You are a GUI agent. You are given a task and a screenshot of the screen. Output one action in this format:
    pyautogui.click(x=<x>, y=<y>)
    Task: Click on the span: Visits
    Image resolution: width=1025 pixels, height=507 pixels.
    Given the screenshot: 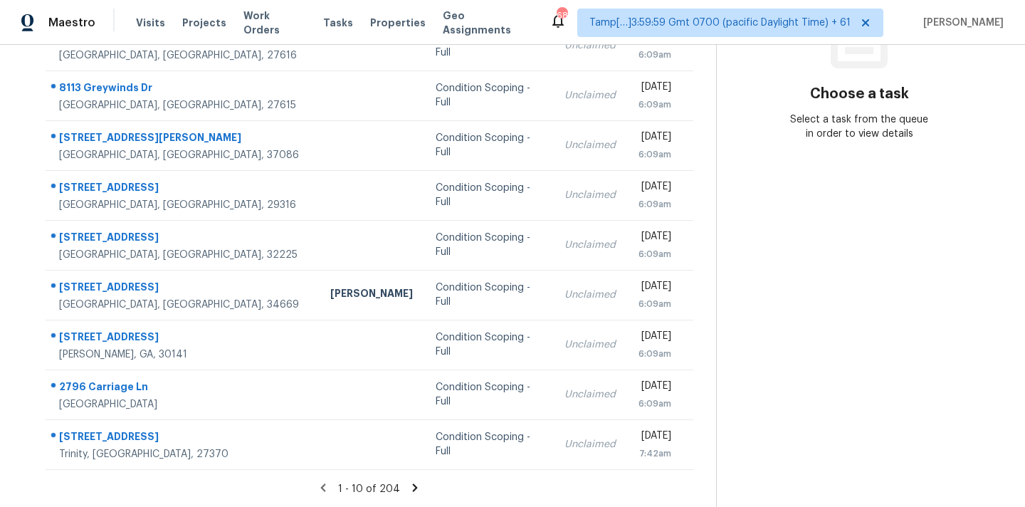 What is the action you would take?
    pyautogui.click(x=150, y=23)
    